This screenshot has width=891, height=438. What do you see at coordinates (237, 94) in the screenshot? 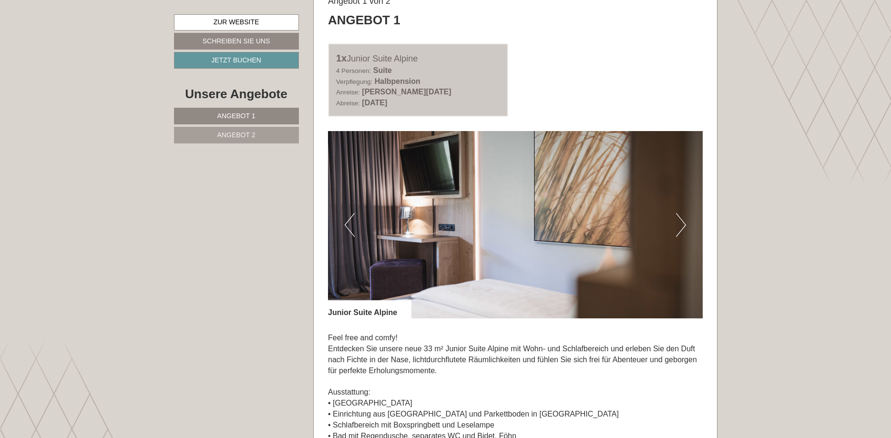
I see `div: Unsere Angebote` at bounding box center [237, 94].